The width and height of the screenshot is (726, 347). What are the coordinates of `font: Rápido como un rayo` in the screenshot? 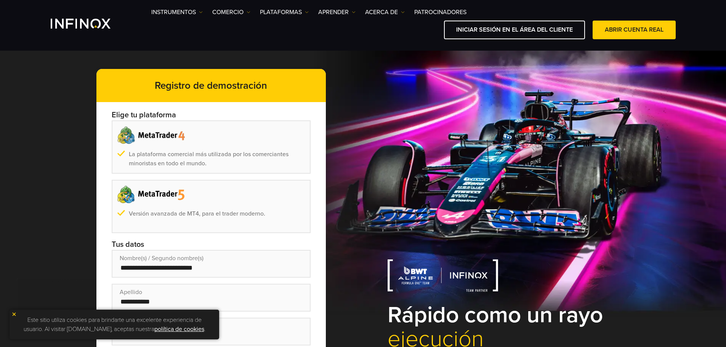 It's located at (495, 315).